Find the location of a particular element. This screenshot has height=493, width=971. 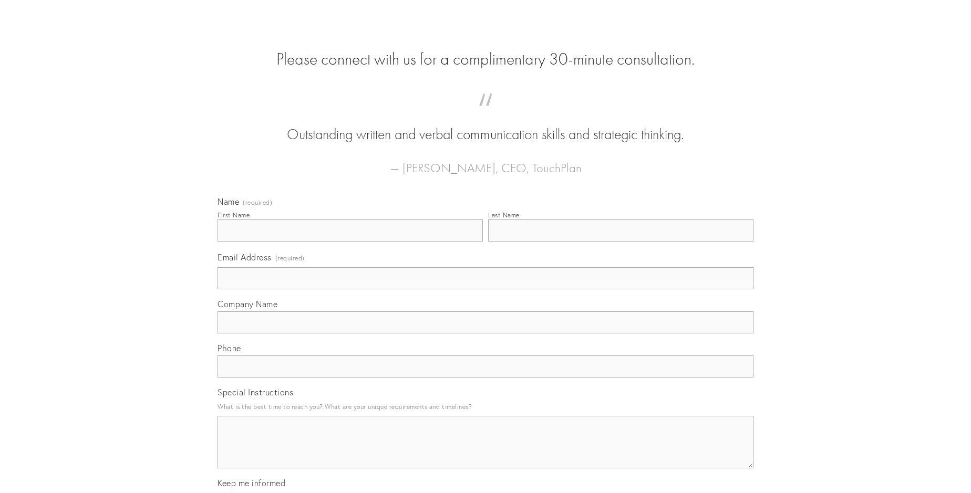

span: Special Instructions is located at coordinates (255, 392).